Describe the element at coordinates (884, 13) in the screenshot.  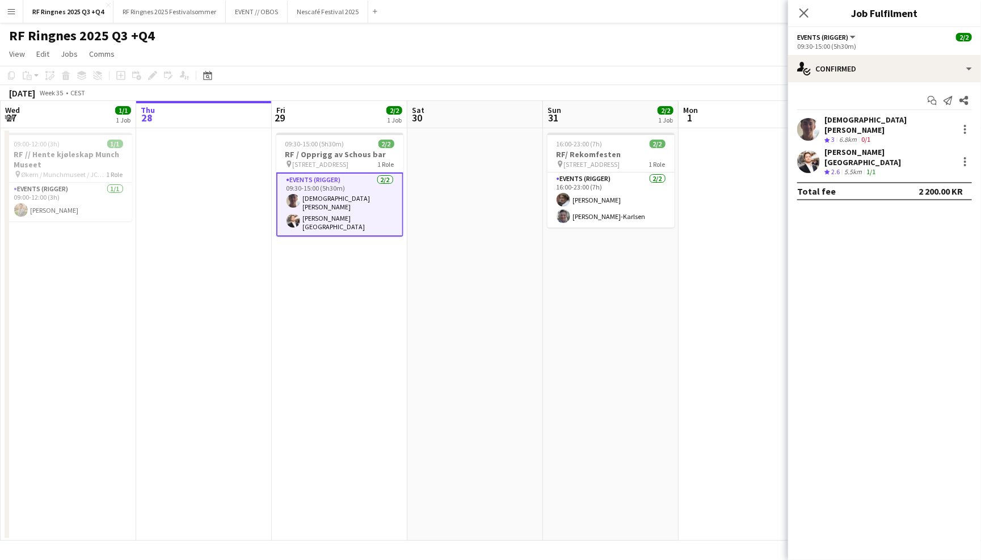
I see `h3: Job Fulfilment` at that location.